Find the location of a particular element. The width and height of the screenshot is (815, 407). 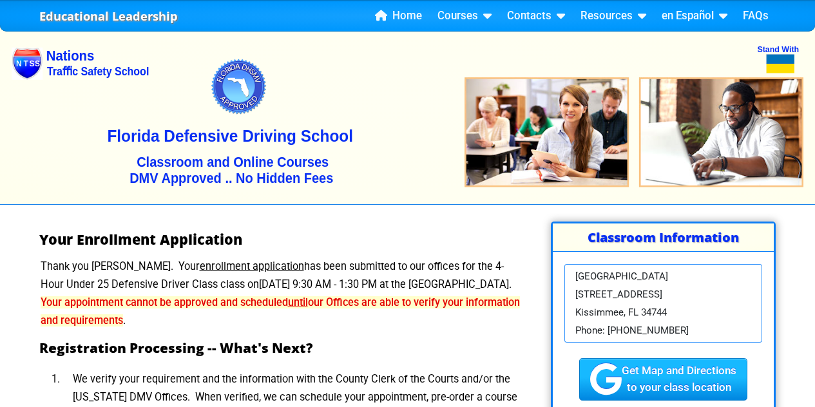

u: until is located at coordinates (298, 302).